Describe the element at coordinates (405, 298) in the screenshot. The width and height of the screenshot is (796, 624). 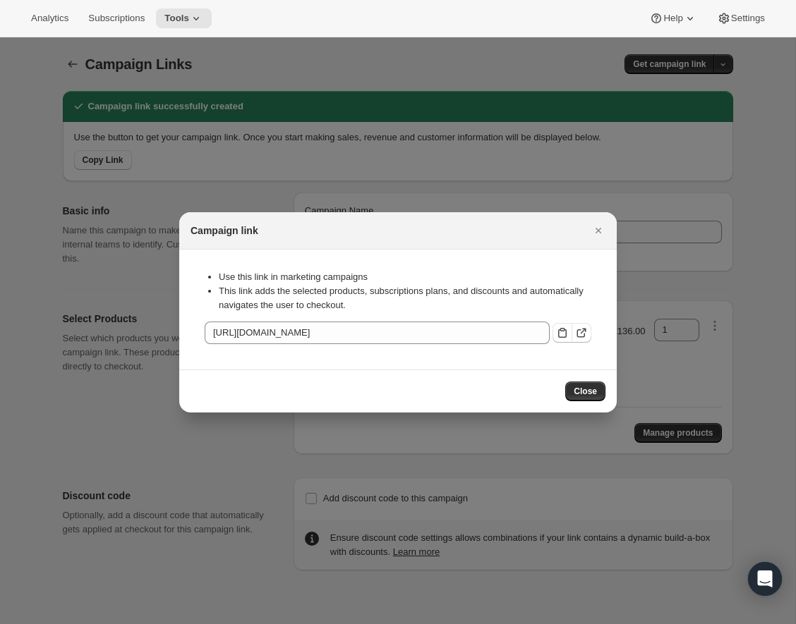
I see `li: This link adds the selected products, subscriptions plans, and discounts and automatically naviga...` at that location.